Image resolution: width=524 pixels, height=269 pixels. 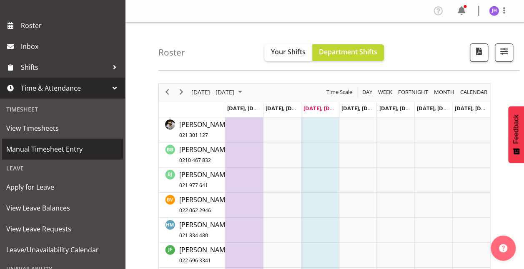 I want to click on div: Leave, so click(x=63, y=168).